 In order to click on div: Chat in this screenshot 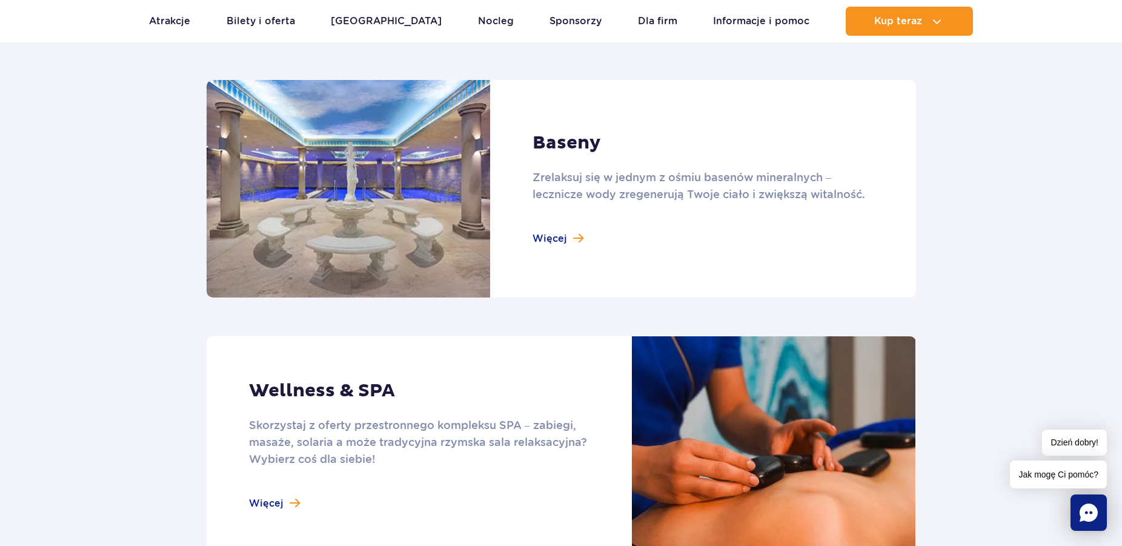, I will do `click(1089, 513)`.